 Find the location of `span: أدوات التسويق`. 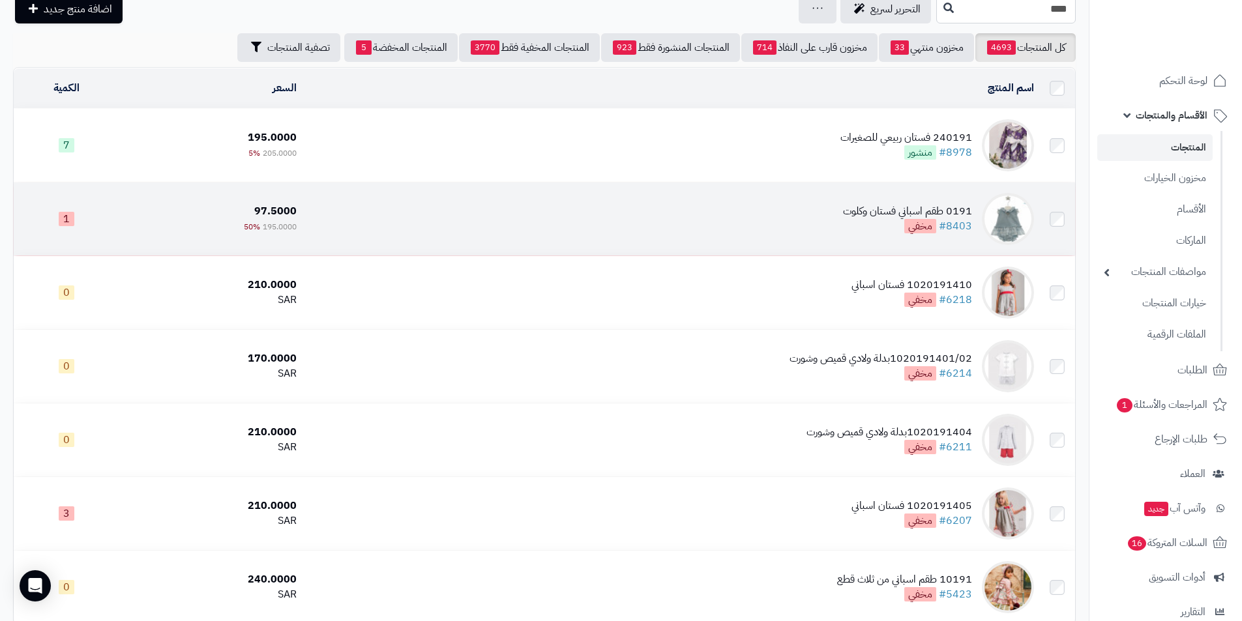

span: أدوات التسويق is located at coordinates (1177, 578).